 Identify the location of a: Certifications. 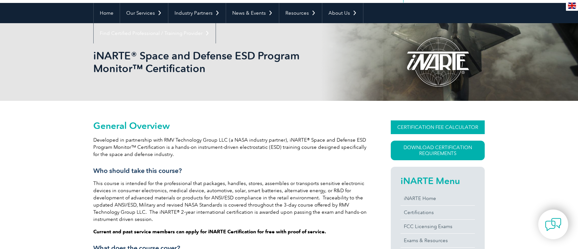
(438, 212).